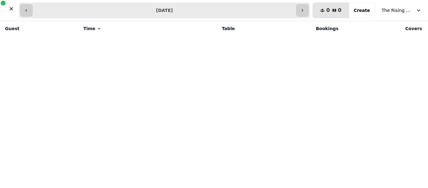  What do you see at coordinates (362, 10) in the screenshot?
I see `span: Create` at bounding box center [362, 10].